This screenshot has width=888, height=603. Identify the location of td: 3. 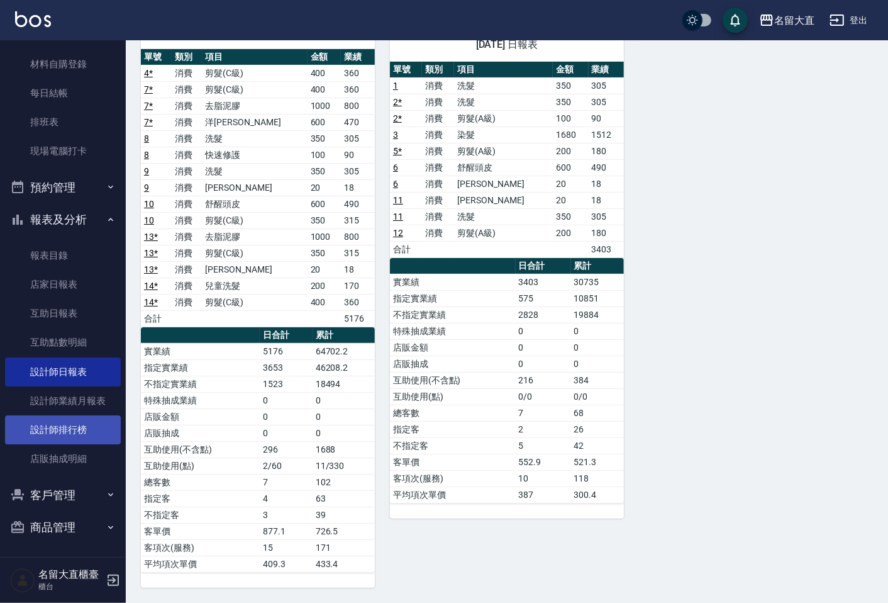
(286, 514).